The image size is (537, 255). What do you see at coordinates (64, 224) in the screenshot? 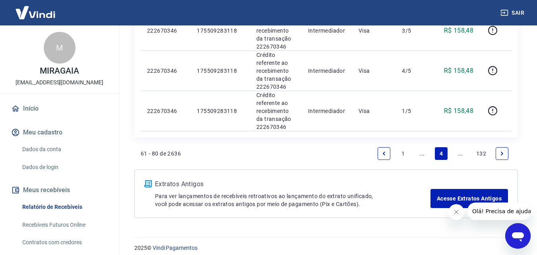
I see `a: Recebíveis Futuros Online` at bounding box center [64, 224].